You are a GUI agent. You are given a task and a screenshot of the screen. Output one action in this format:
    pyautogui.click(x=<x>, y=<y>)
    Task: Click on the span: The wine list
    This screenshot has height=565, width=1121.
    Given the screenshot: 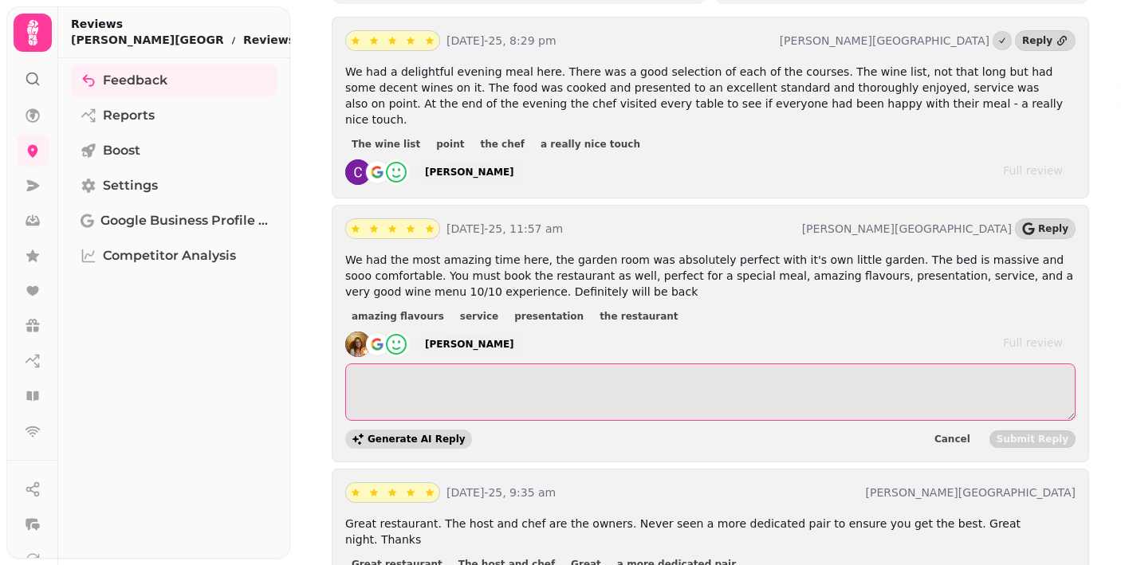 What is the action you would take?
    pyautogui.click(x=386, y=144)
    